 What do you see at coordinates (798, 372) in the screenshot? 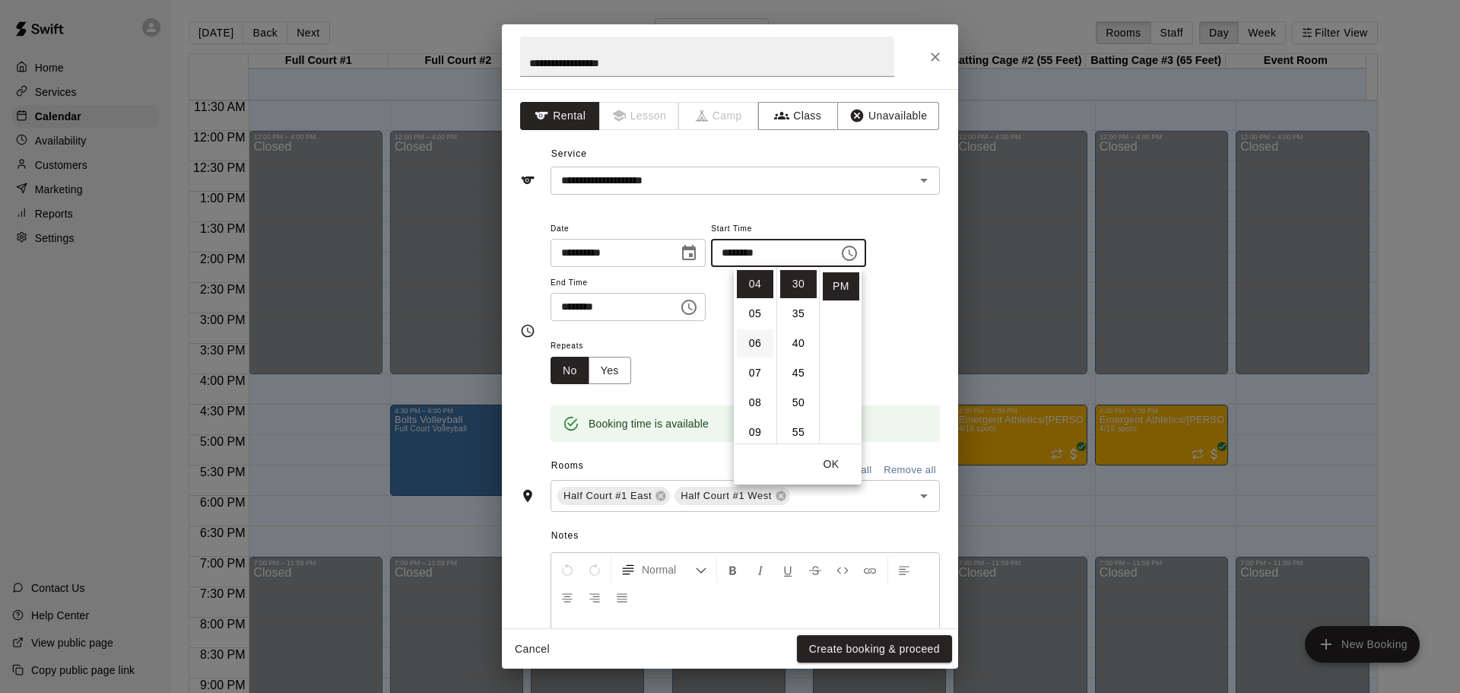
I see `li: 45 minutes` at bounding box center [798, 372].